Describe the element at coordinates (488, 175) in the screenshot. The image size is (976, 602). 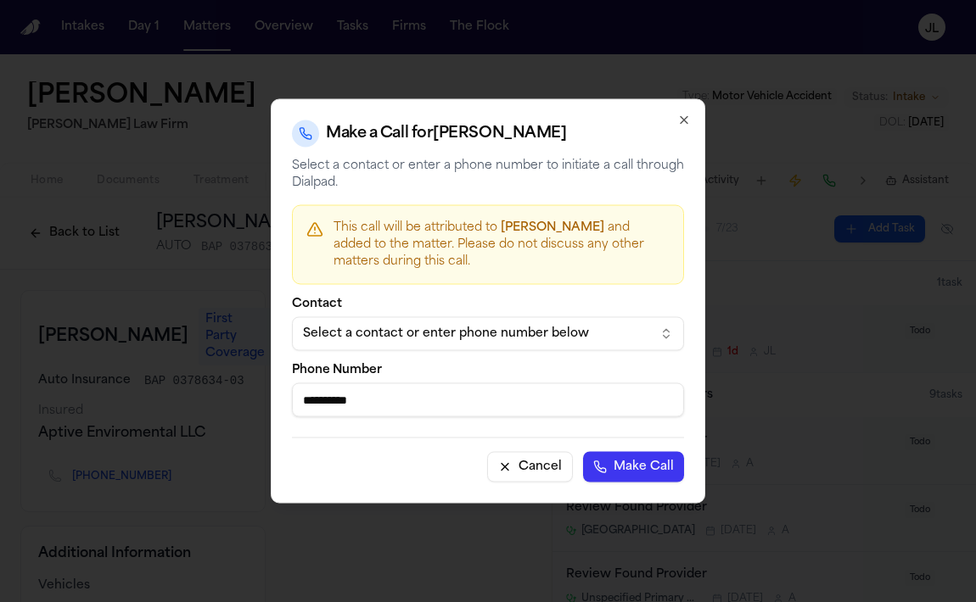
I see `p: Select a contact or enter a phone number to initiate a call through Dialpad.` at that location.